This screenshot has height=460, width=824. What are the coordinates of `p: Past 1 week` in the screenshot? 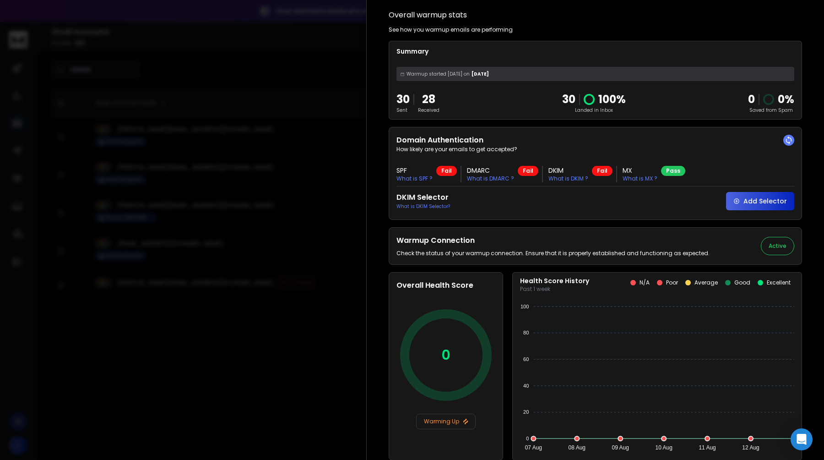 It's located at (554, 289).